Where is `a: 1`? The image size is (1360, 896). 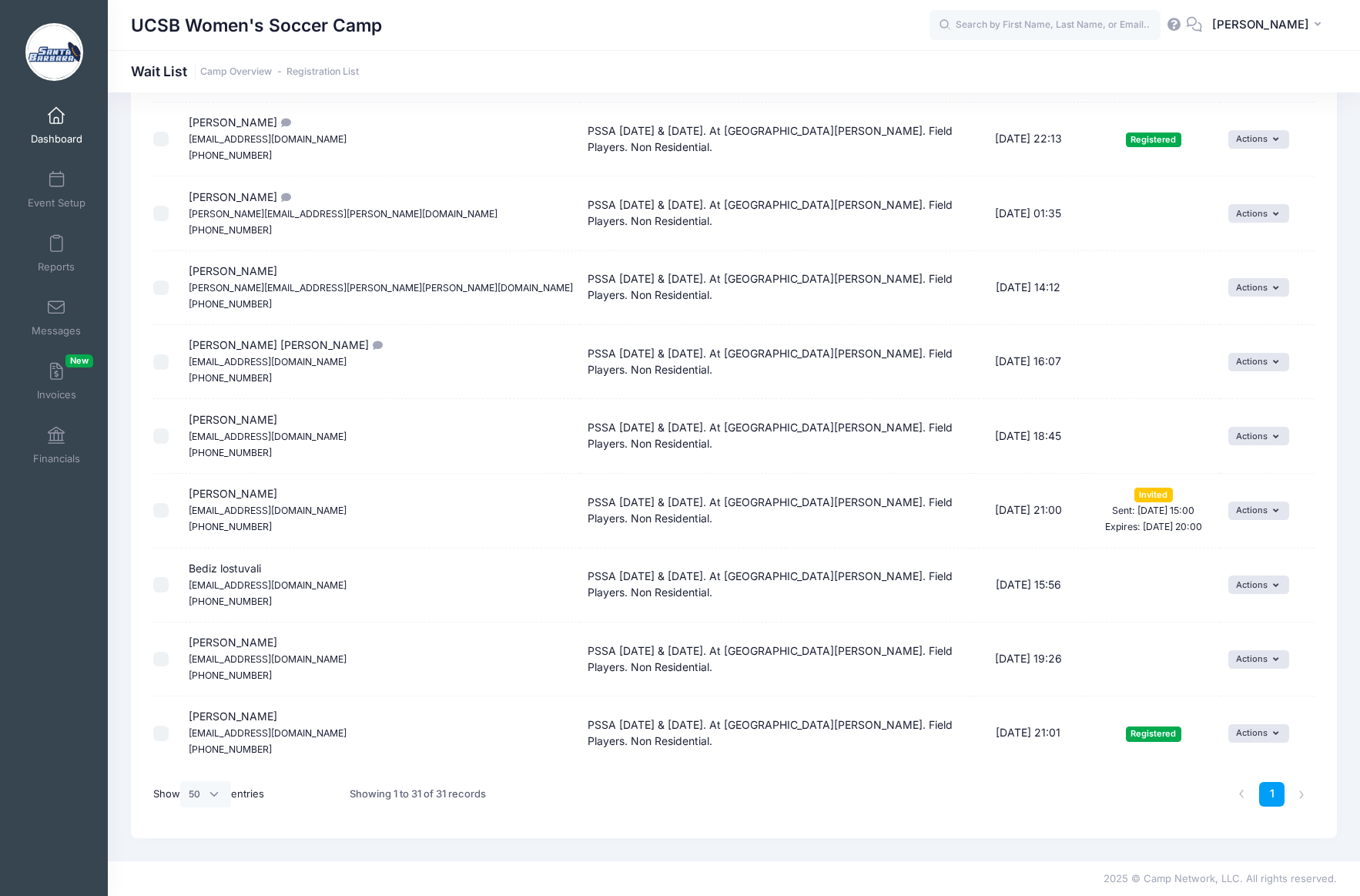 a: 1 is located at coordinates (1272, 794).